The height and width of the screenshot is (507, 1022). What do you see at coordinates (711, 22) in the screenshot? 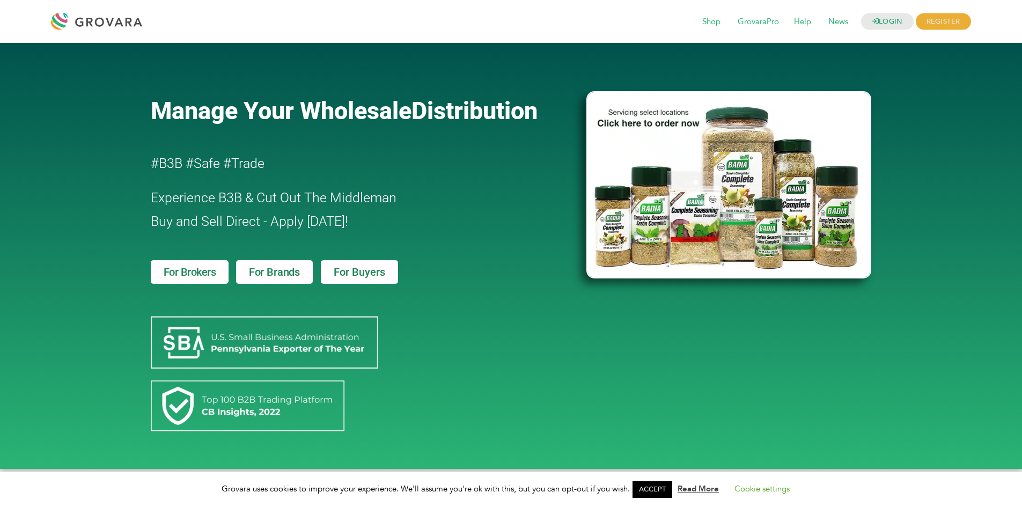
I see `a: Shop` at bounding box center [711, 22].